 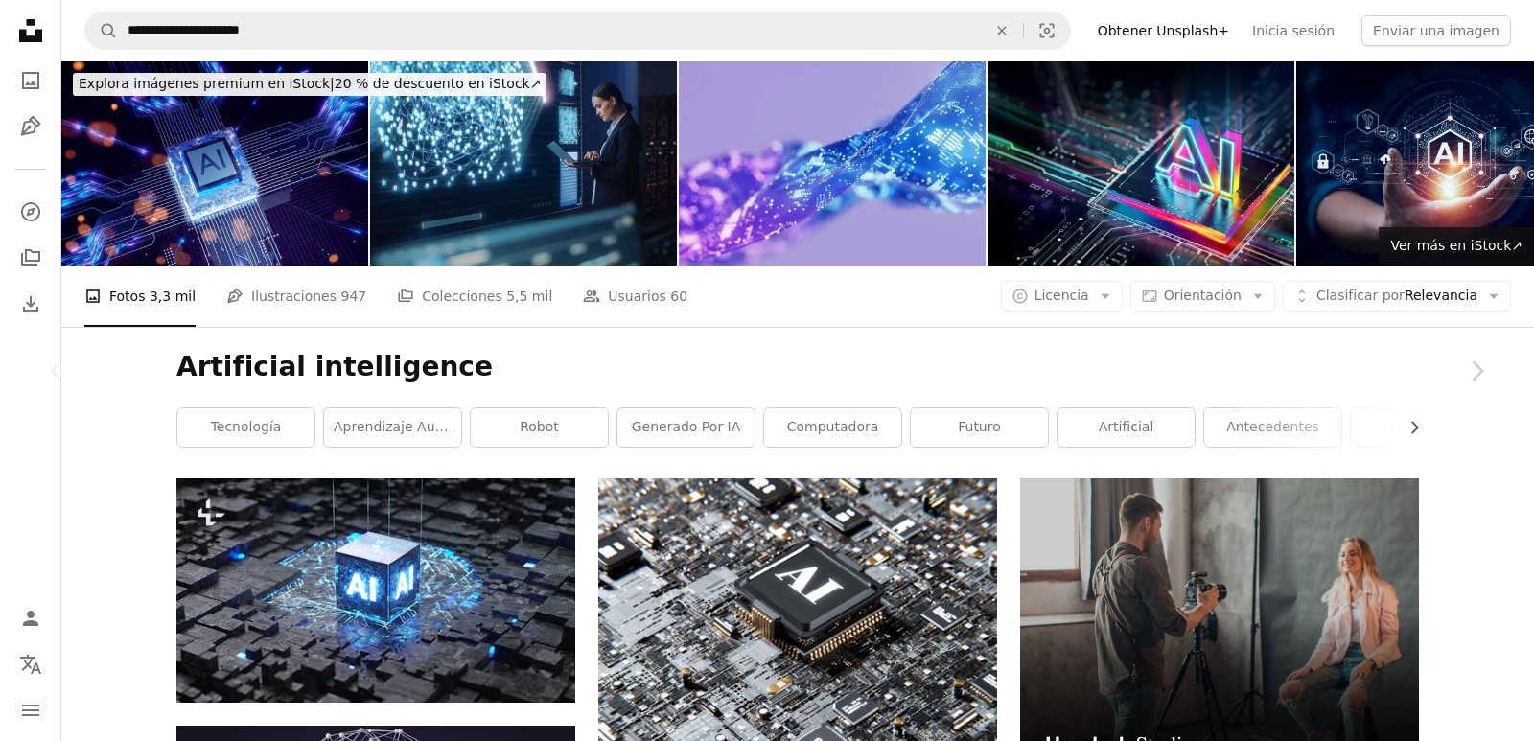 I want to click on img: IA, concepto de inteligencia artificial, renderizado 3d, imagen conceptual., so click(x=376, y=591).